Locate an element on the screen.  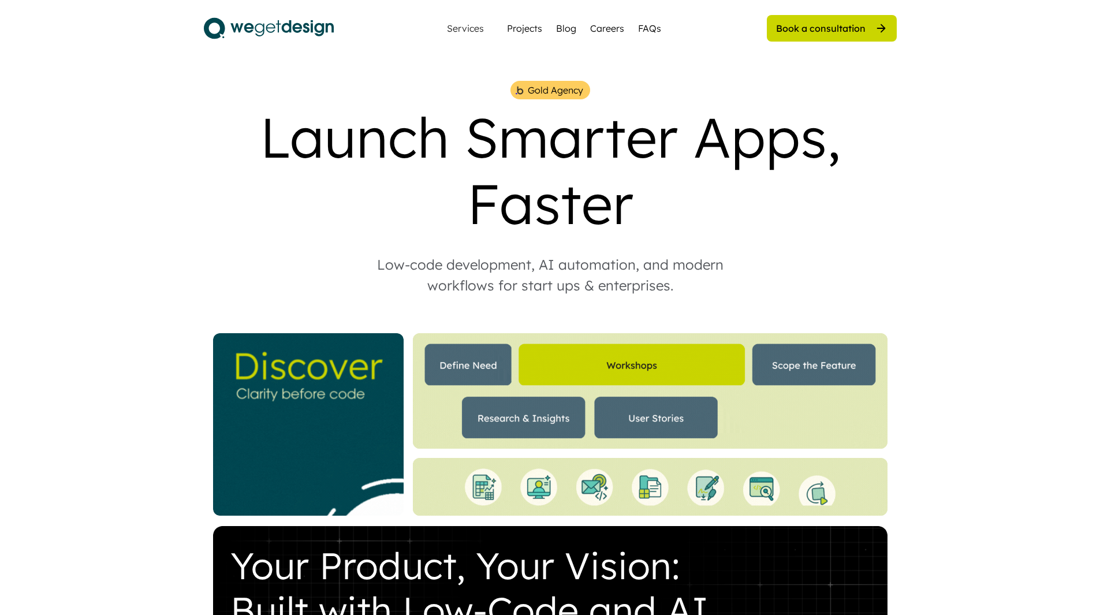
img: bubble%201.png is located at coordinates (519, 90).